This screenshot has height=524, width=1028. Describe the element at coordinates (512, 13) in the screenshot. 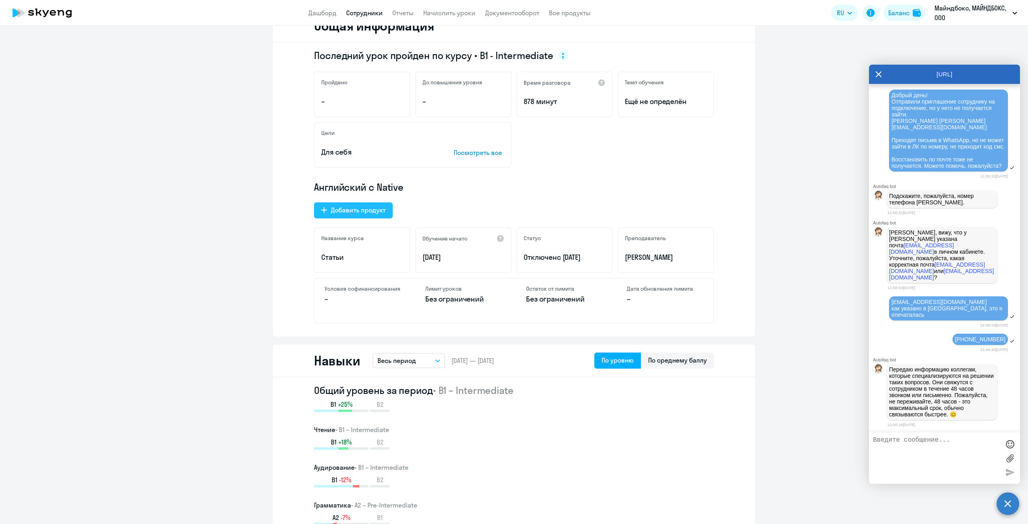

I see `a: Документооборот` at that location.